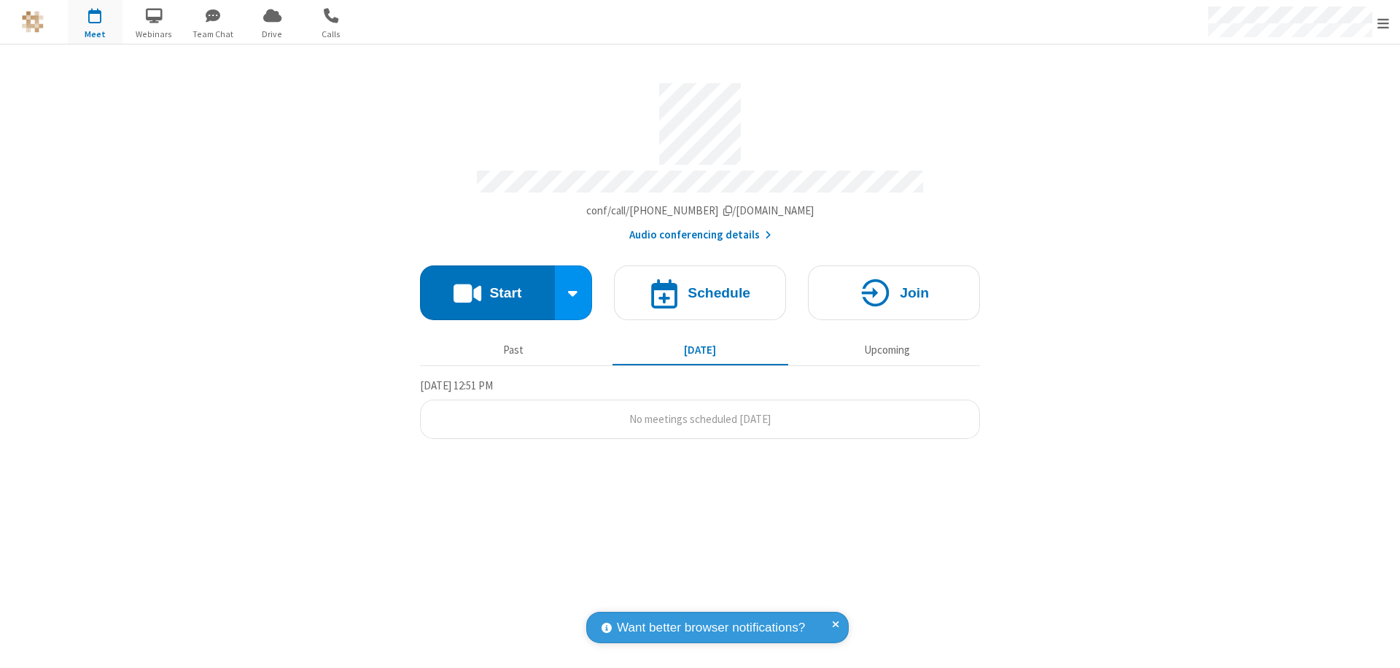 The height and width of the screenshot is (668, 1400). I want to click on span: Team Chat, so click(213, 34).